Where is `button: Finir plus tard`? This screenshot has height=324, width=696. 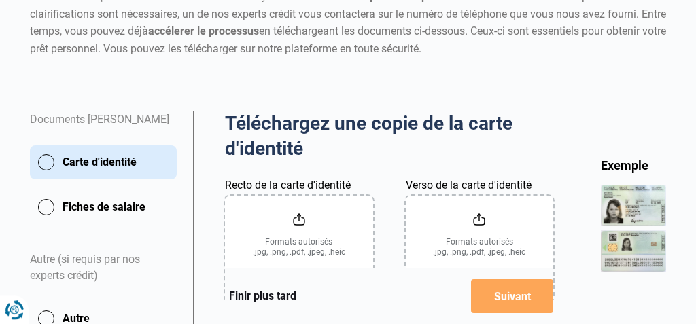 button: Finir plus tard is located at coordinates (262, 296).